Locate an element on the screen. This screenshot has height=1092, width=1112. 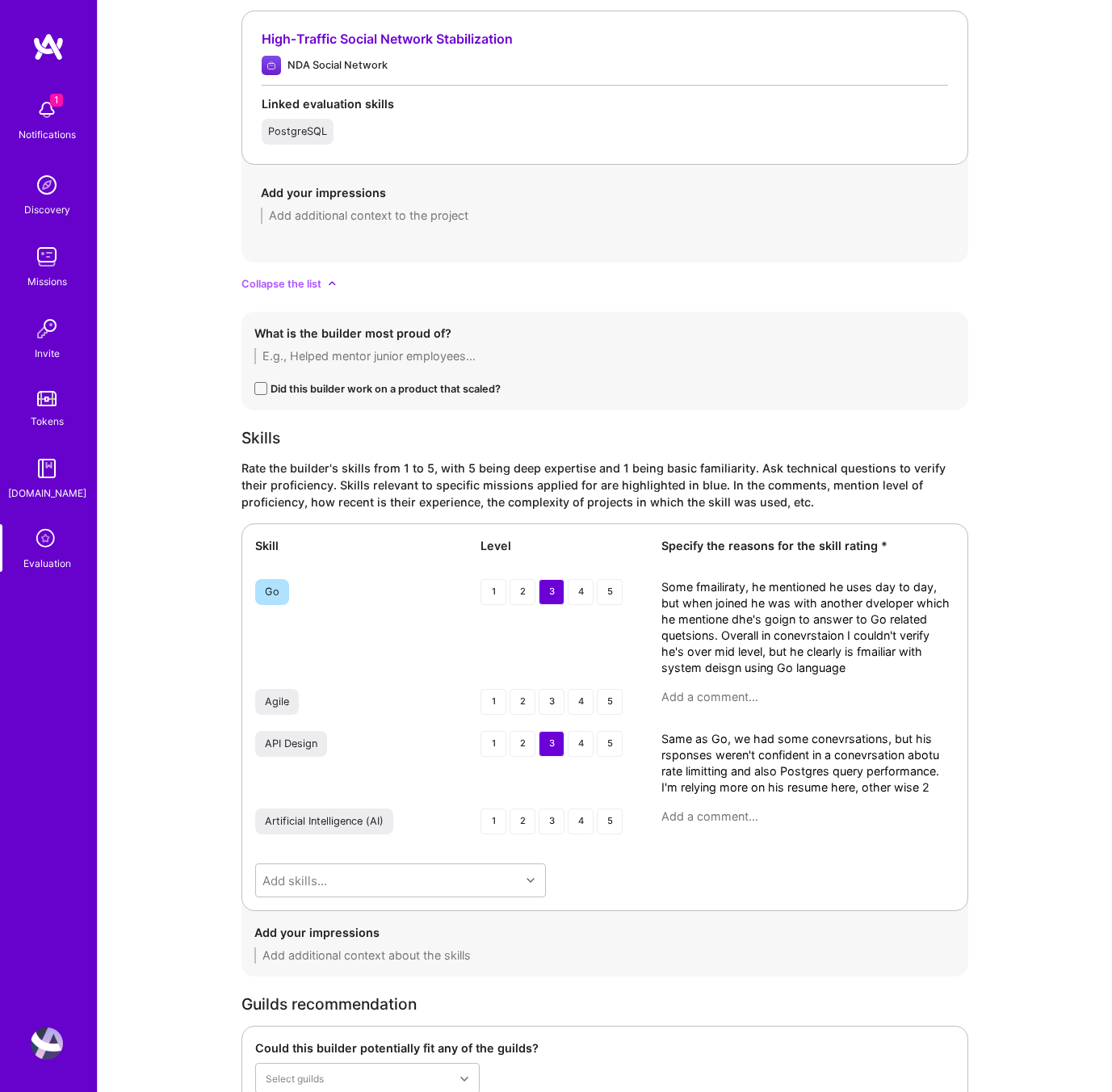
div: Could this builder potentially fit any of the guilds? is located at coordinates (367, 1048).